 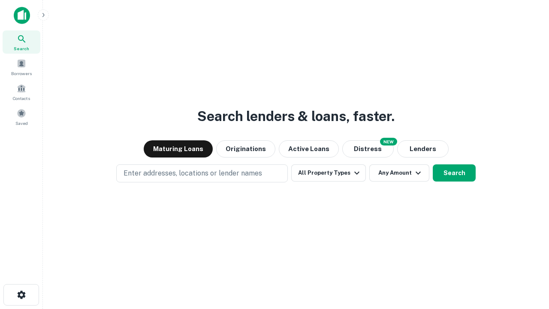 I want to click on div: NEW, so click(x=389, y=142).